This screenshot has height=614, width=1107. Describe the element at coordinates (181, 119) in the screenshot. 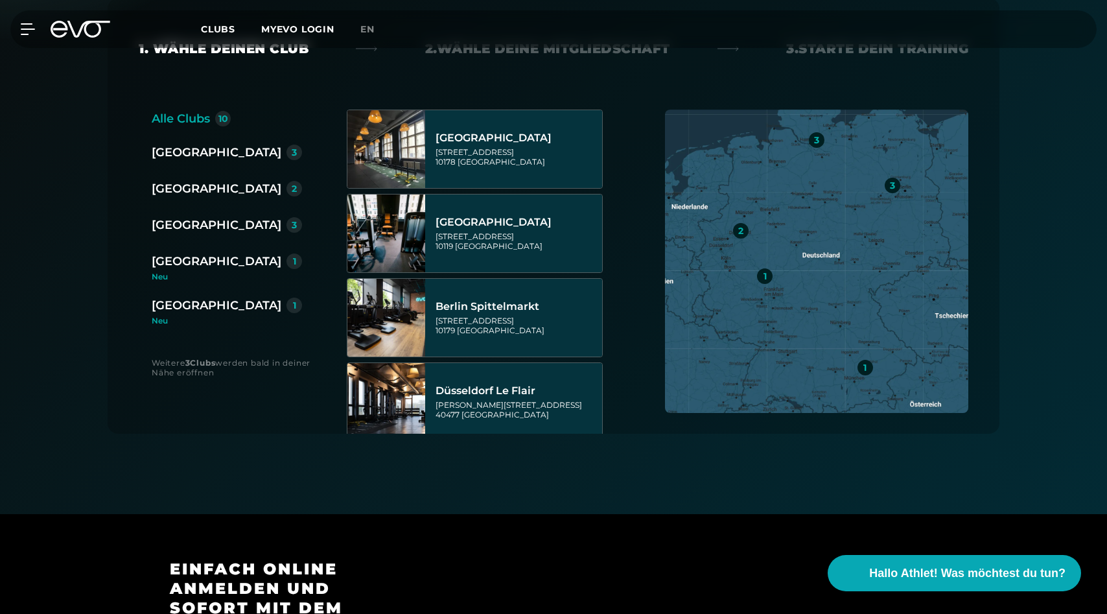

I see `div: Alle Clubs` at that location.